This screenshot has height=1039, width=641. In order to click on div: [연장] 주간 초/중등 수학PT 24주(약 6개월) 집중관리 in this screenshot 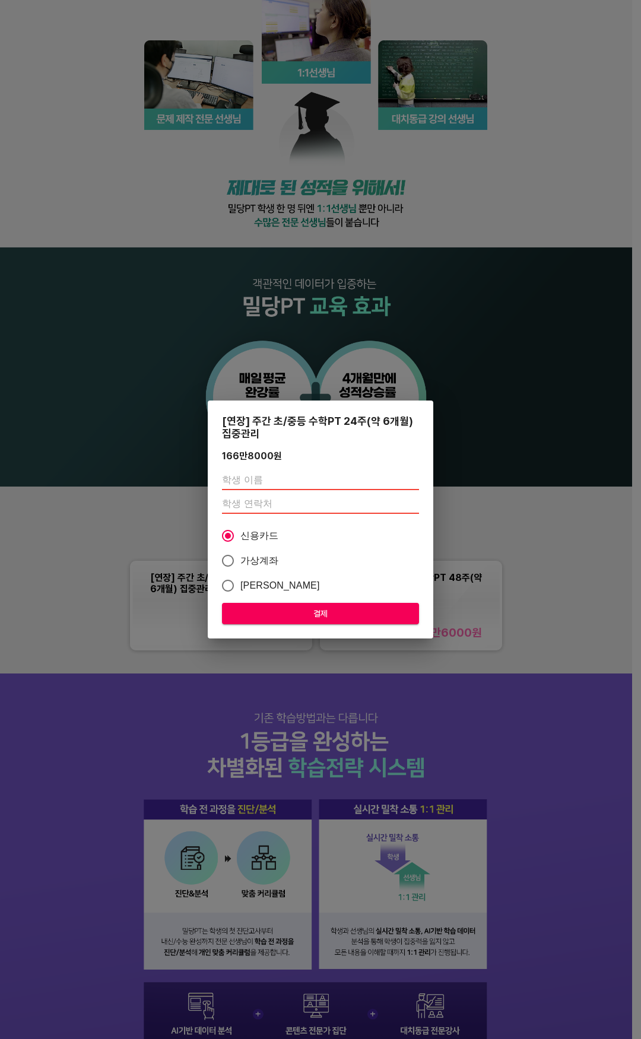, I will do `click(320, 427)`.